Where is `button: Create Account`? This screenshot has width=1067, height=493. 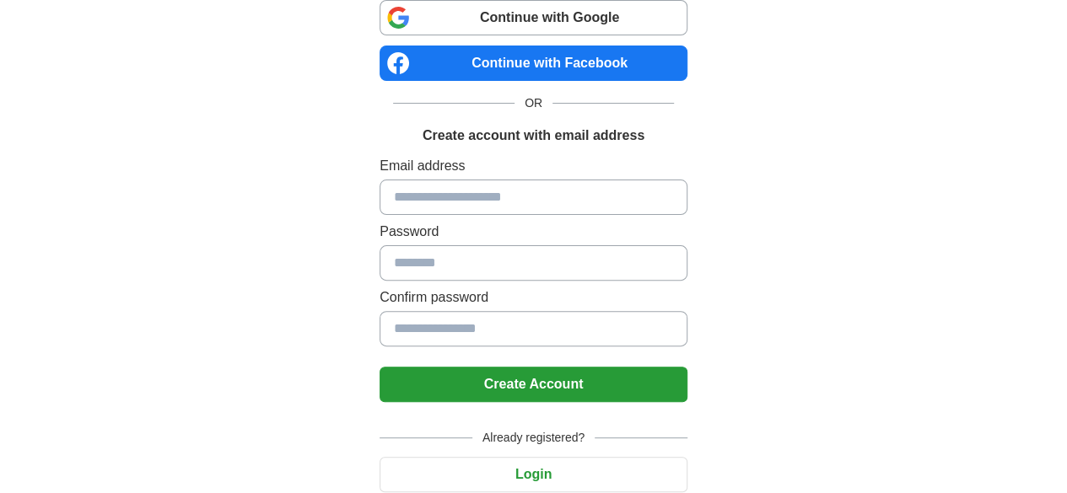 button: Create Account is located at coordinates (533, 385).